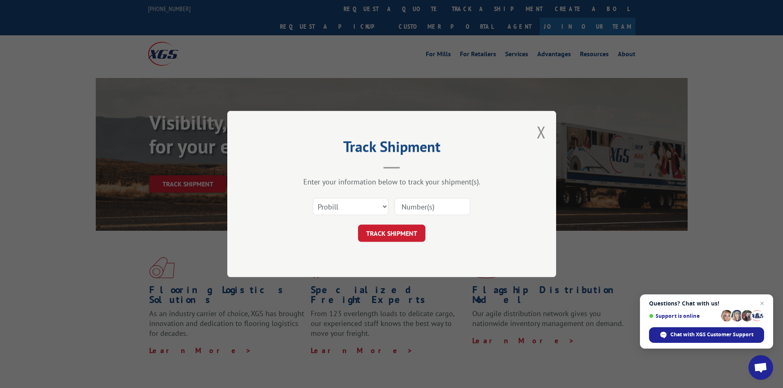  Describe the element at coordinates (432, 207) in the screenshot. I see `input: Number(s)` at that location.